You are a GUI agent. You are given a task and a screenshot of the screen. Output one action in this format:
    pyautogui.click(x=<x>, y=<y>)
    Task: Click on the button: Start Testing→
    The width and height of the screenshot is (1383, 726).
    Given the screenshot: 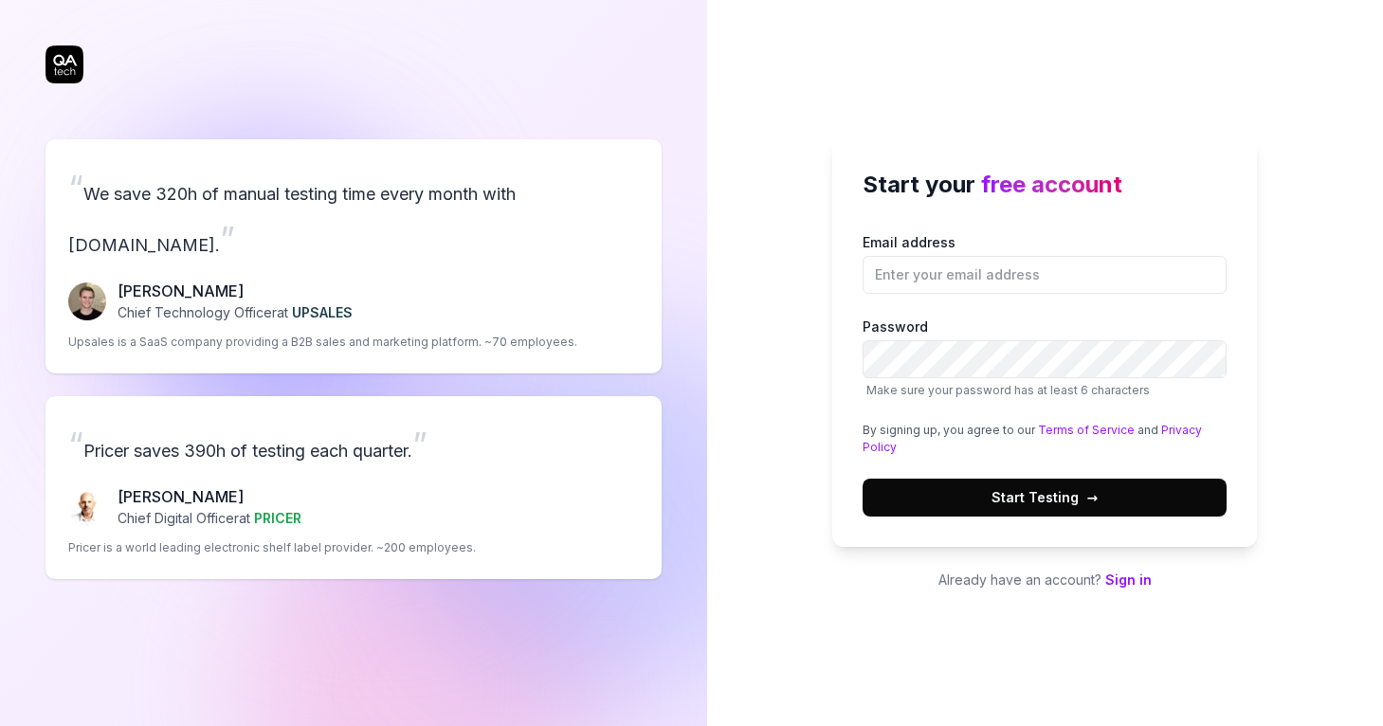 What is the action you would take?
    pyautogui.click(x=1045, y=498)
    